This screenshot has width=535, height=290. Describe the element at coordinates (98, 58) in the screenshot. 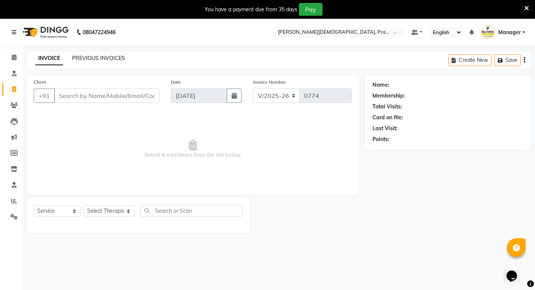

I see `a: PREVIOUS INVOICES` at that location.